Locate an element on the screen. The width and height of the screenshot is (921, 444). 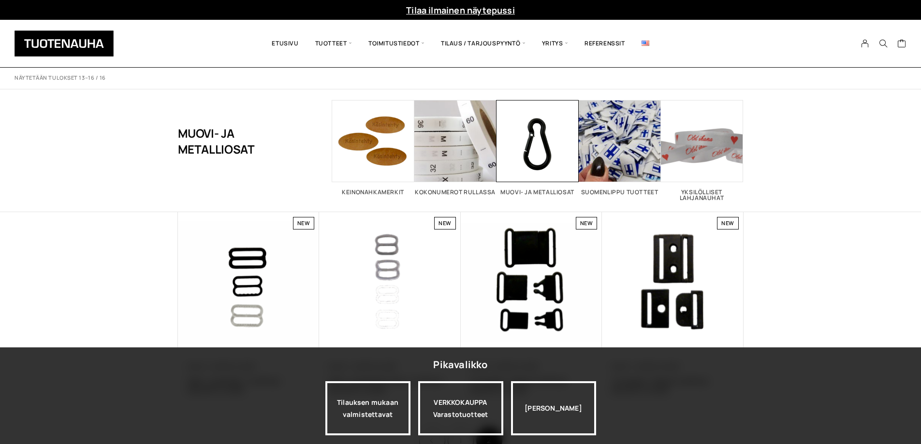
button: Search is located at coordinates (883, 44).